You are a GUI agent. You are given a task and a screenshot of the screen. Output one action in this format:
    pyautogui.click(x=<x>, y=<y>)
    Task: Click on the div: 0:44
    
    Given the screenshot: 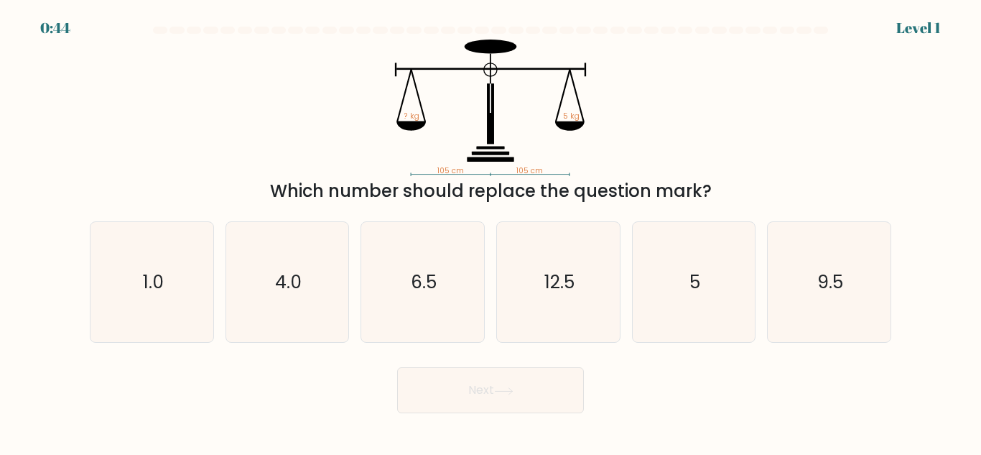 What is the action you would take?
    pyautogui.click(x=55, y=28)
    